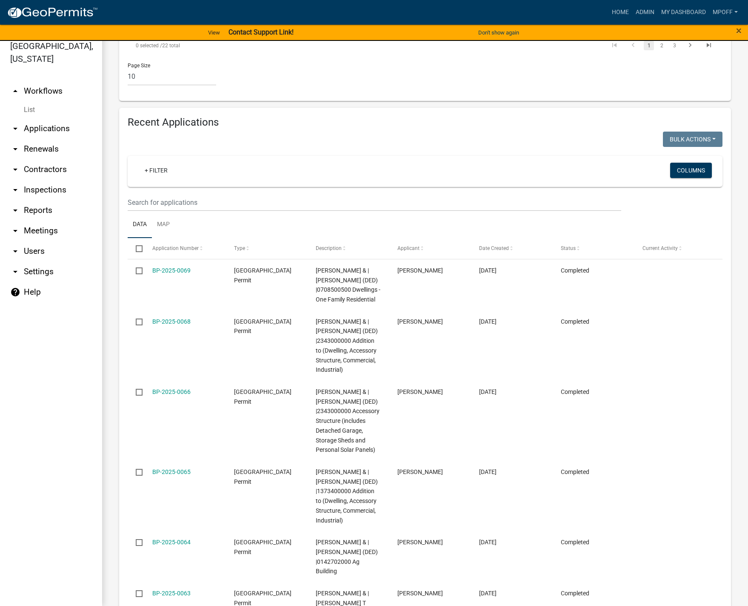  Describe the element at coordinates (420, 270) in the screenshot. I see `span: Casey Ray Sneller` at that location.